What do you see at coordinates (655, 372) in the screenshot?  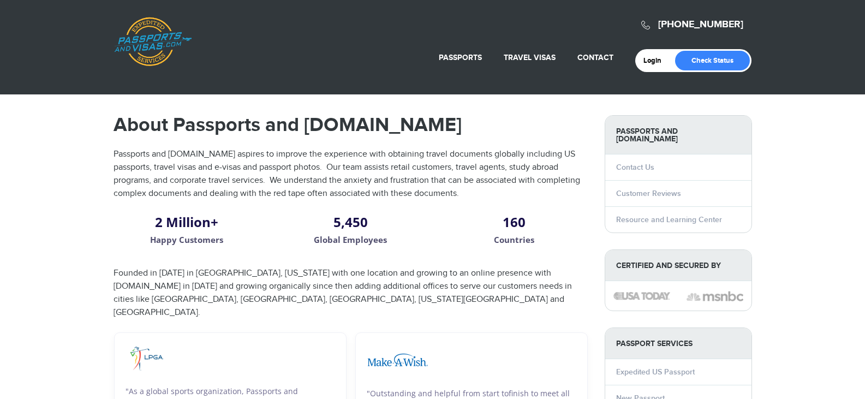 I see `a: Expedited US Passport` at bounding box center [655, 372].